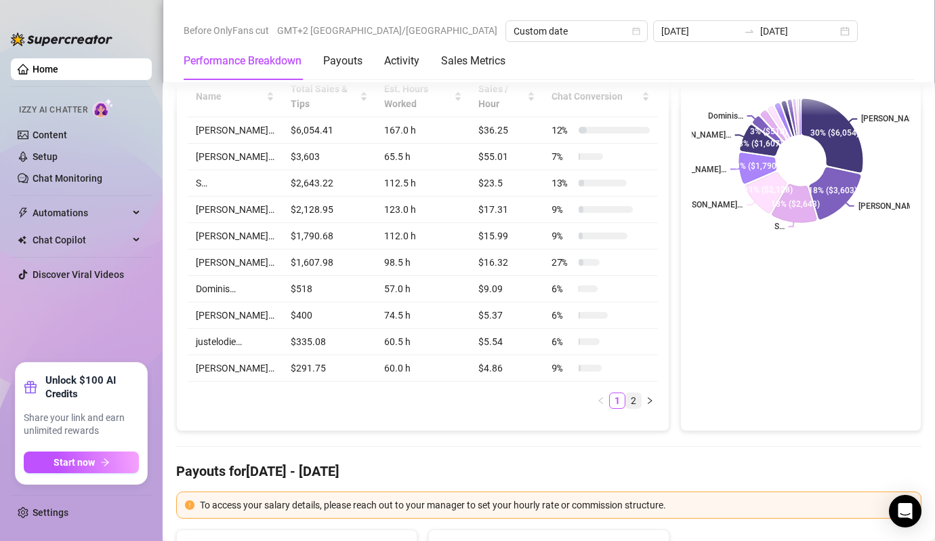 The width and height of the screenshot is (935, 541). Describe the element at coordinates (230, 96) in the screenshot. I see `span: Name` at that location.